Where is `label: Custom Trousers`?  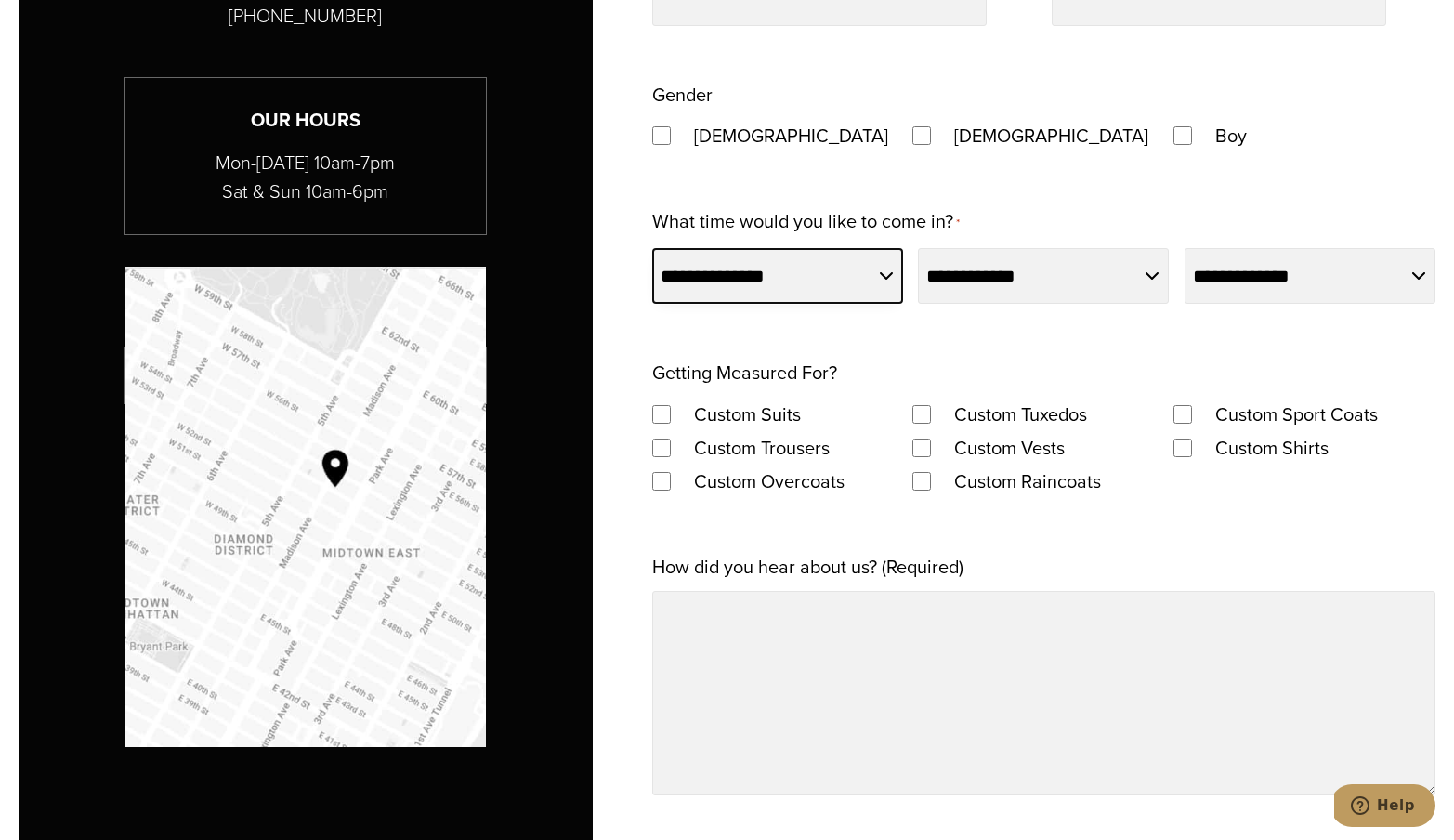 label: Custom Trousers is located at coordinates (762, 448).